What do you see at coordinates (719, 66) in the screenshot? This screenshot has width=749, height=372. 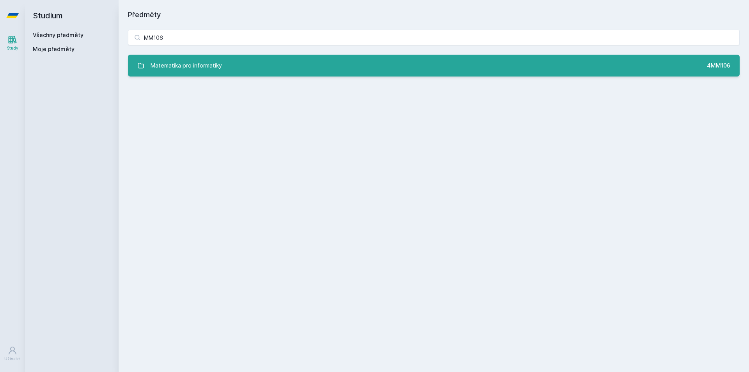 I see `div: 4MM106` at bounding box center [719, 66].